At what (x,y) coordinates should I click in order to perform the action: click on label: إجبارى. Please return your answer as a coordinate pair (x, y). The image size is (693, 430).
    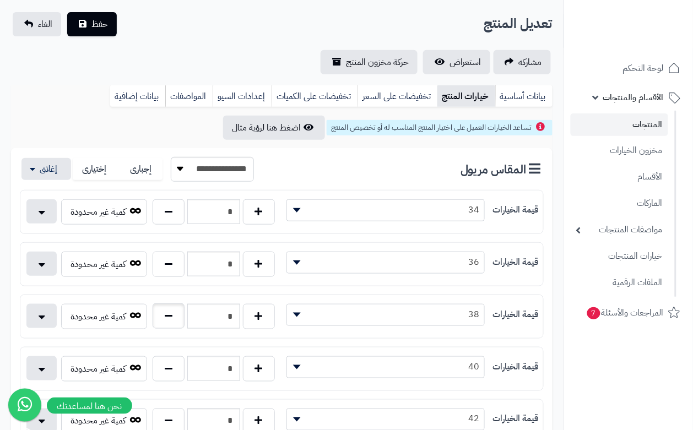
    Looking at the image, I should click on (140, 169).